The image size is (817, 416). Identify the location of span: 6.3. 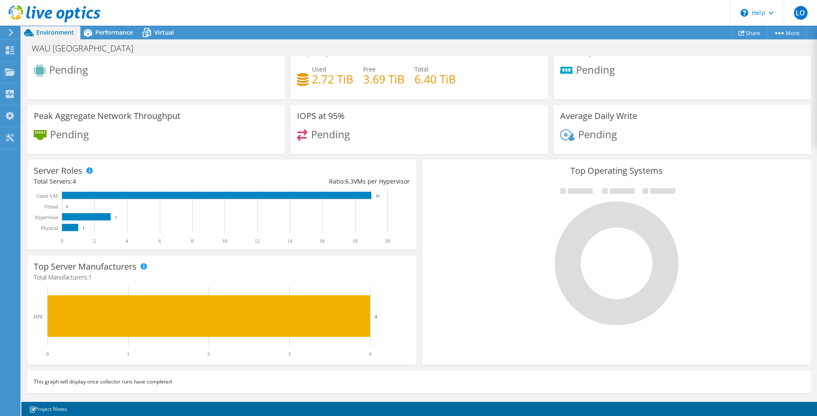
(350, 181).